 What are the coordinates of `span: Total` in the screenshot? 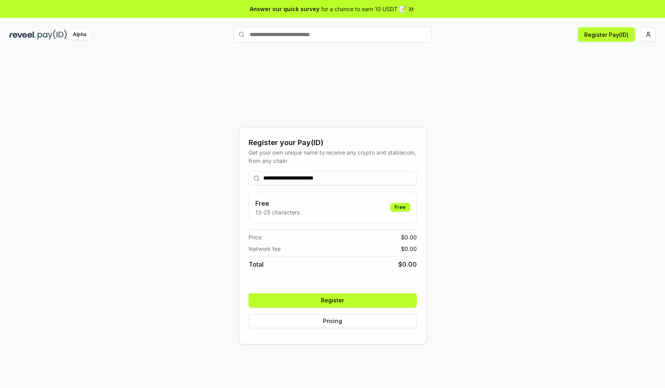 It's located at (256, 264).